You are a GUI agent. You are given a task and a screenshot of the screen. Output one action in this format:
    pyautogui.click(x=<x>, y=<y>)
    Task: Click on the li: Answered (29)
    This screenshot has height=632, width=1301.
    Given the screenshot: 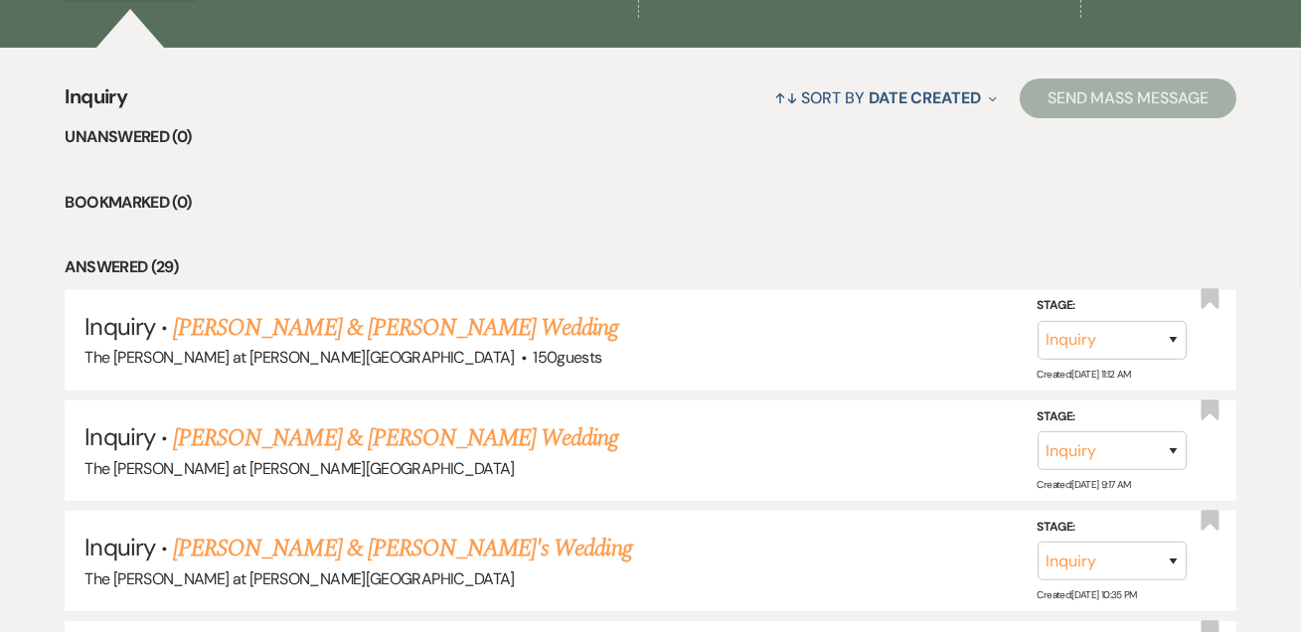 What is the action you would take?
    pyautogui.click(x=650, y=267)
    